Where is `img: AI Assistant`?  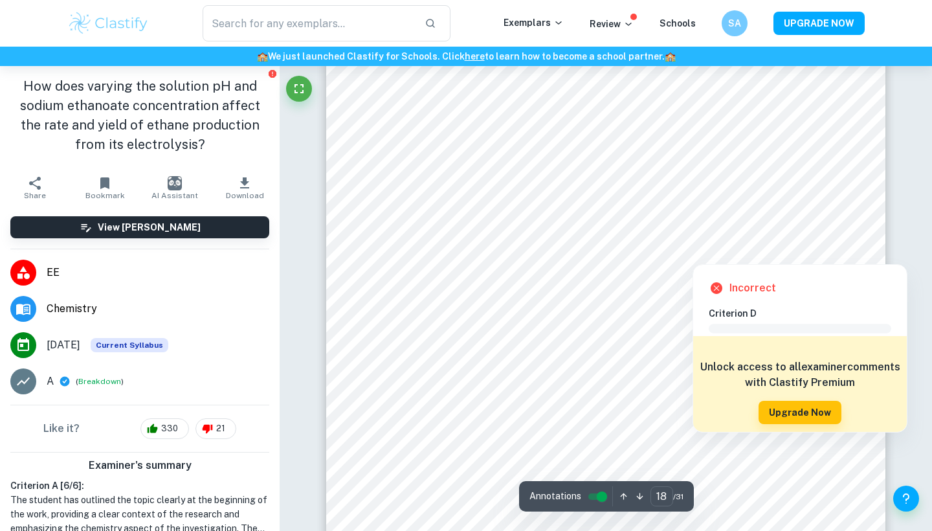 img: AI Assistant is located at coordinates (175, 183).